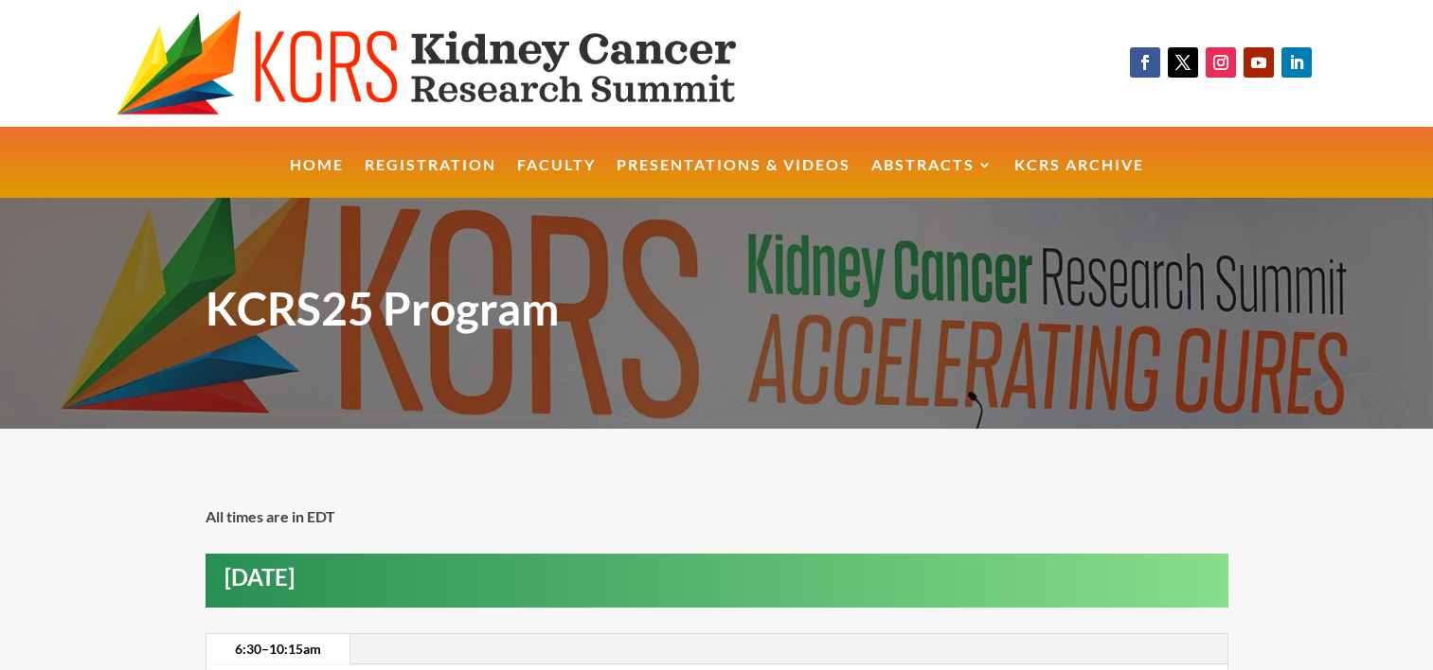  Describe the element at coordinates (316, 178) in the screenshot. I see `a: Home` at that location.